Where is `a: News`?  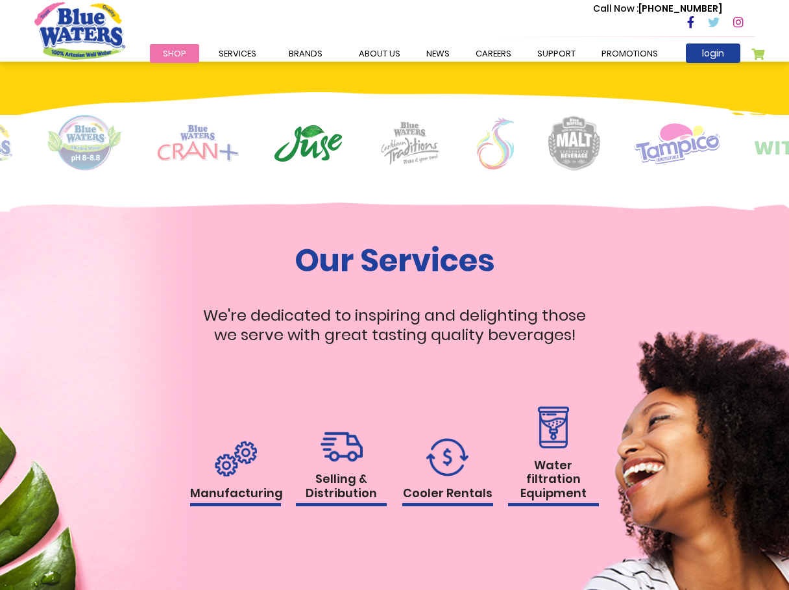
a: News is located at coordinates (438, 53).